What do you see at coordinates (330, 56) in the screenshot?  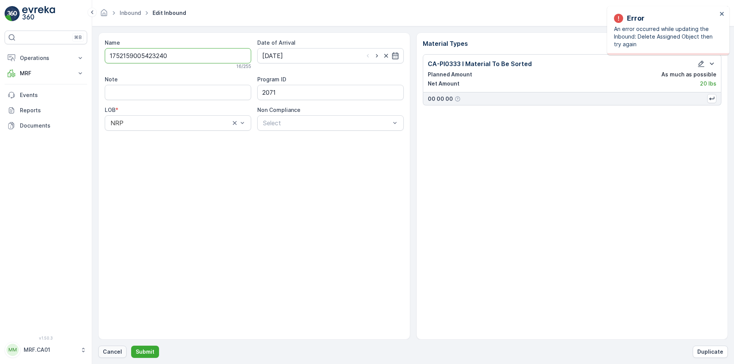 I see `input: dd/mm/yyyy` at bounding box center [330, 56].